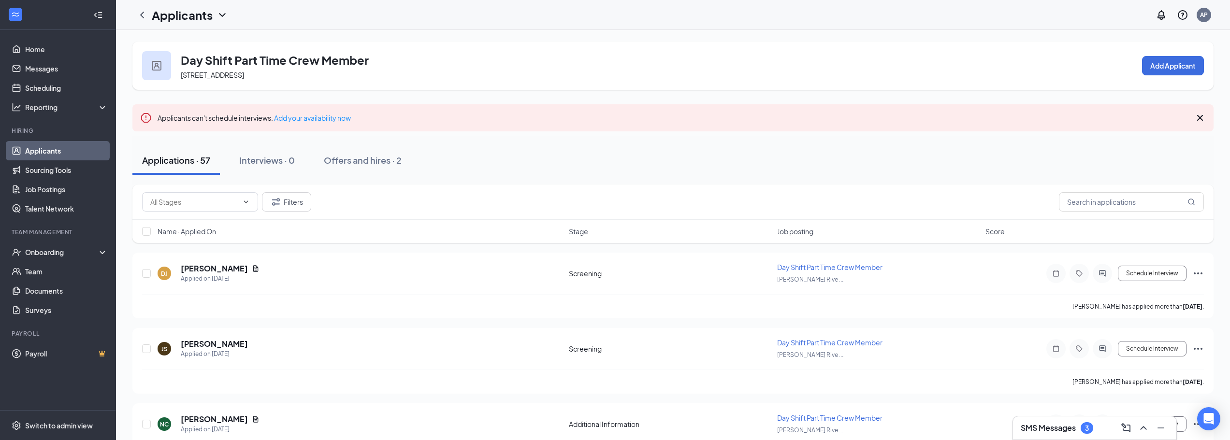  Describe the element at coordinates (66, 310) in the screenshot. I see `a: Surveys` at that location.